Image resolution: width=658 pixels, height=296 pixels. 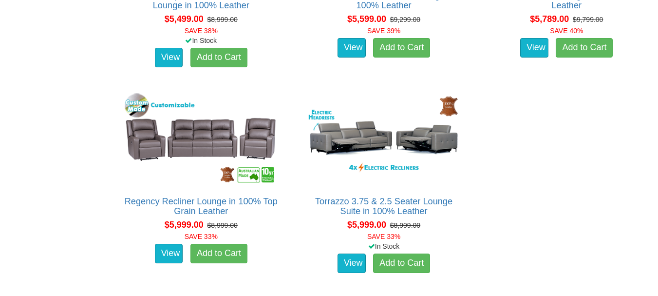 What do you see at coordinates (384, 206) in the screenshot?
I see `a: Torrazzo 3.75 & 2.5 Seater Lounge Suite in 100% Leather` at bounding box center [384, 206].